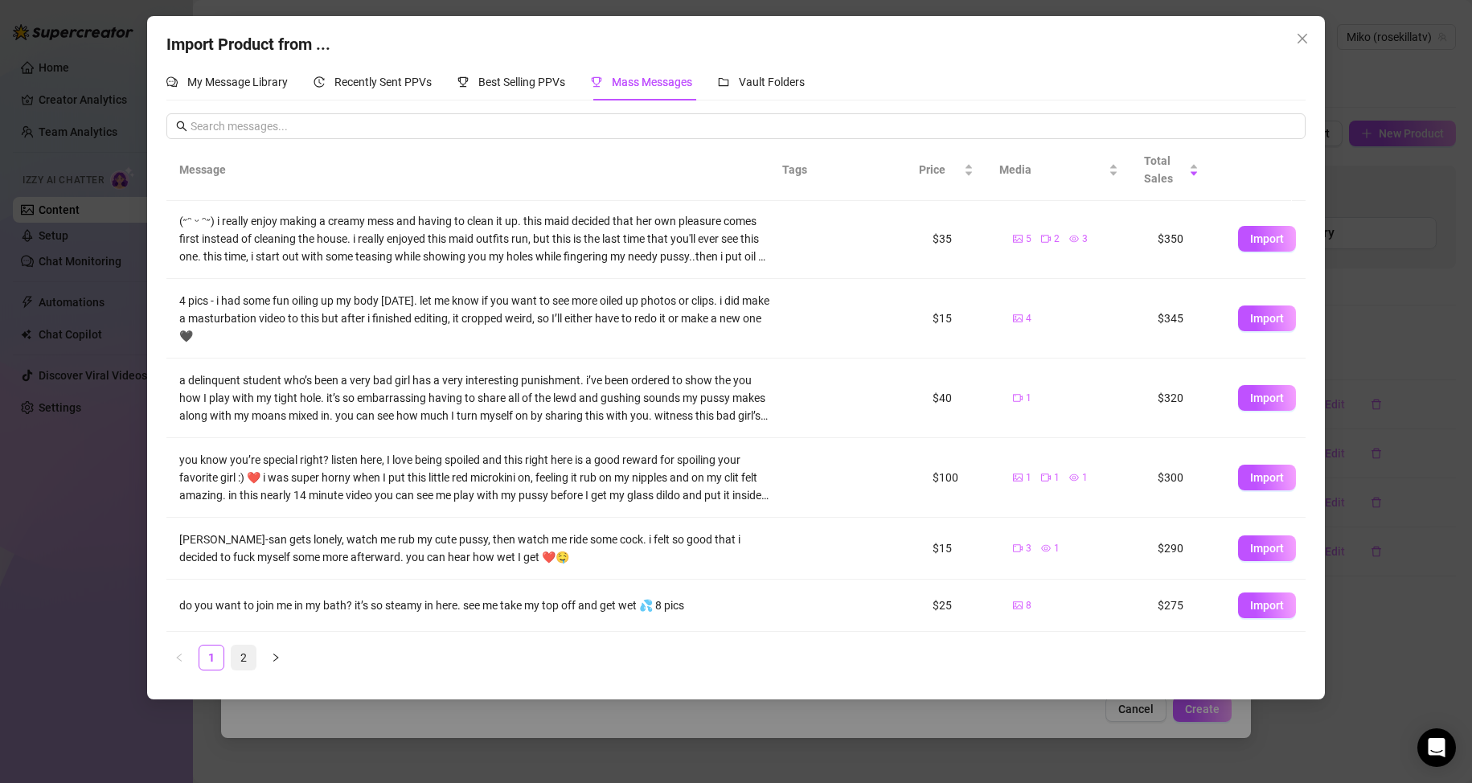 Image resolution: width=1472 pixels, height=783 pixels. Describe the element at coordinates (960, 605) in the screenshot. I see `td: $25` at that location.